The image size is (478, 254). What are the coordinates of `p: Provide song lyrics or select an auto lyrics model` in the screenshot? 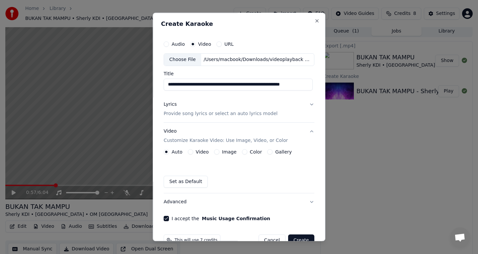 It's located at (220, 114).